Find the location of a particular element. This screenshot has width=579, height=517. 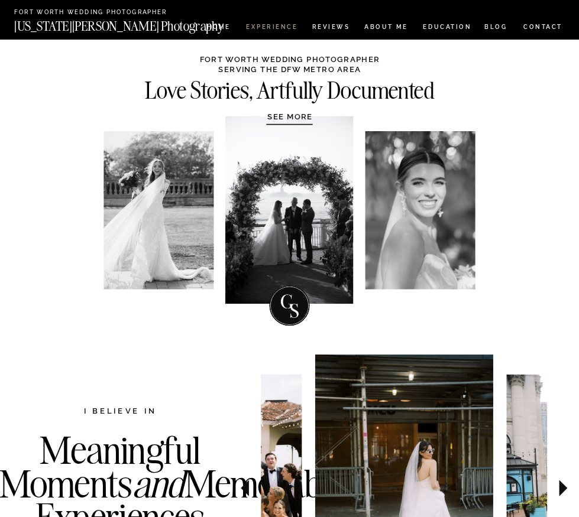

nav: ABOUT ME is located at coordinates (386, 29).